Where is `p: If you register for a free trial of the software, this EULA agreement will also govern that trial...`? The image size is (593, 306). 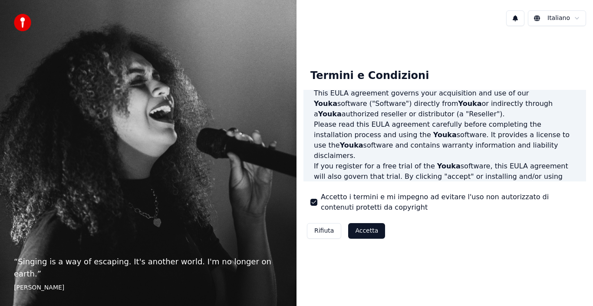 p: If you register for a free trial of the software, this EULA agreement will also govern that trial... is located at coordinates (445, 182).